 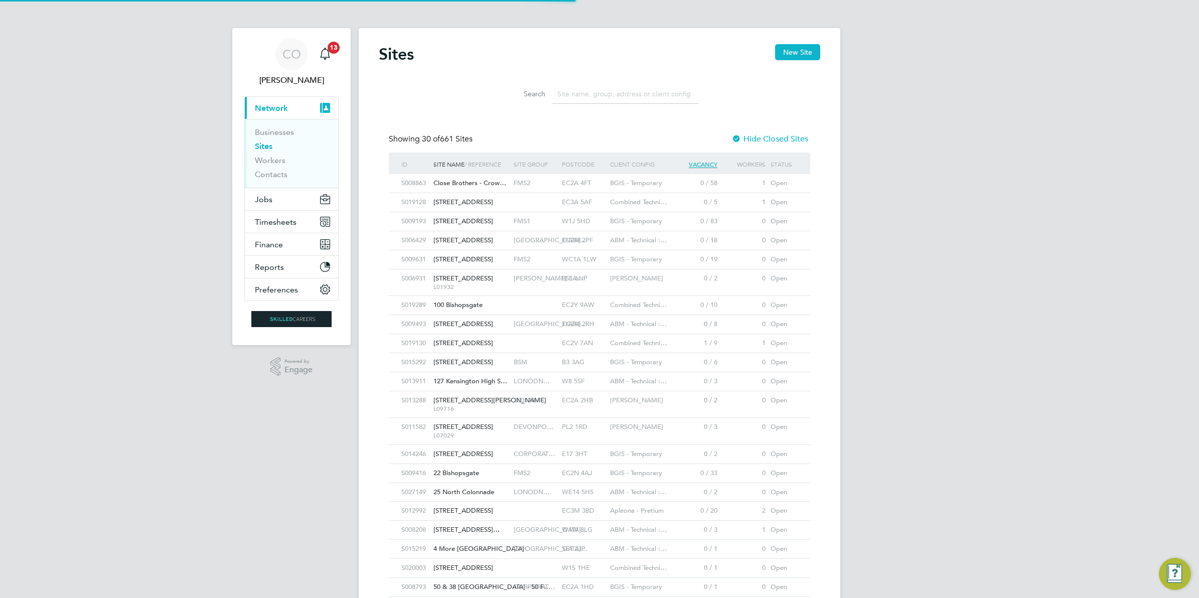 I want to click on div: Network, so click(x=291, y=153).